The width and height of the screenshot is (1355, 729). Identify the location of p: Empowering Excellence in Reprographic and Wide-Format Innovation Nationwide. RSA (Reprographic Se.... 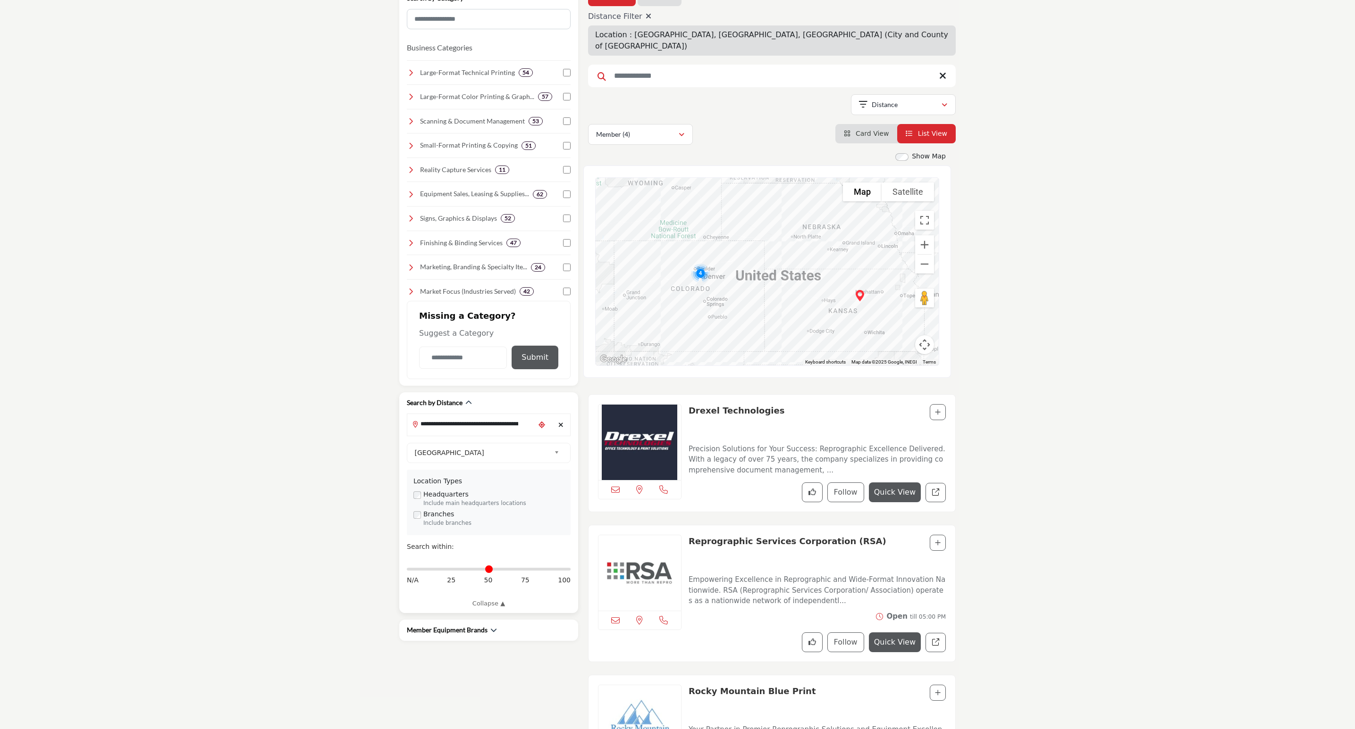
(817, 591).